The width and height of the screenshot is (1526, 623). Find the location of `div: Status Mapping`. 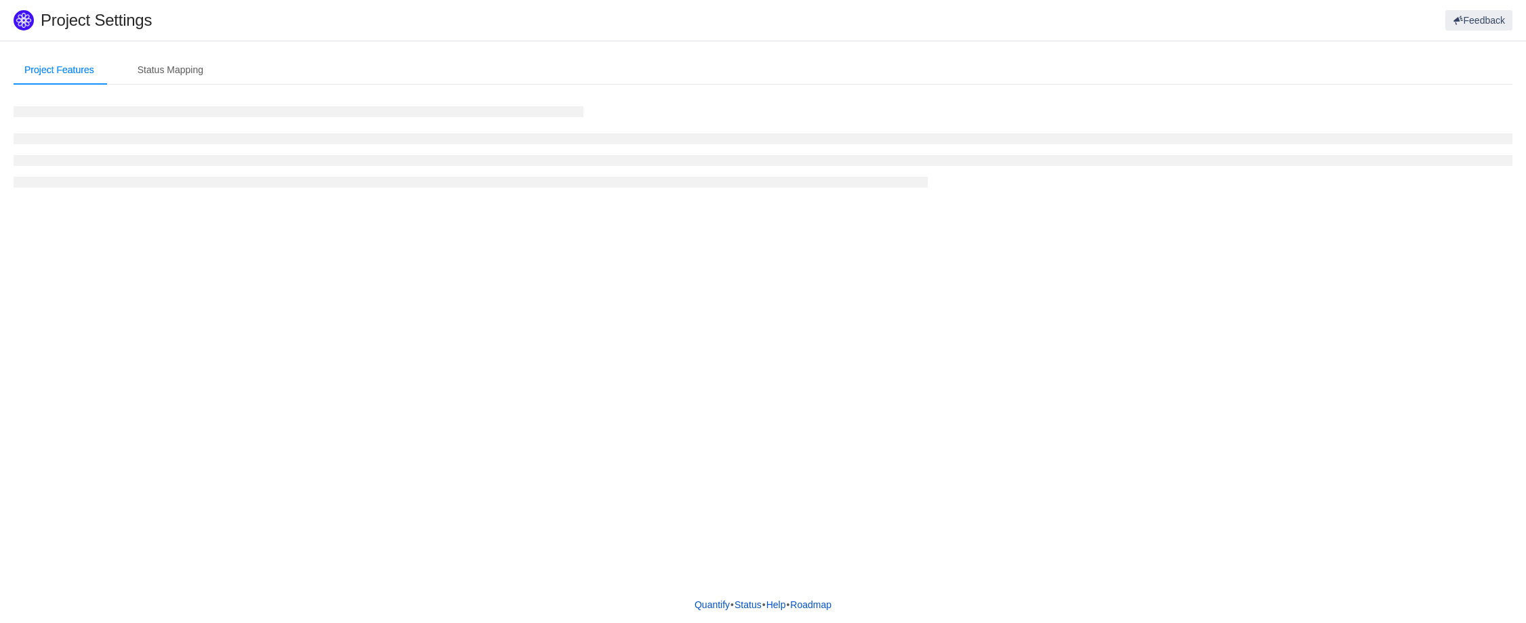

div: Status Mapping is located at coordinates (170, 70).